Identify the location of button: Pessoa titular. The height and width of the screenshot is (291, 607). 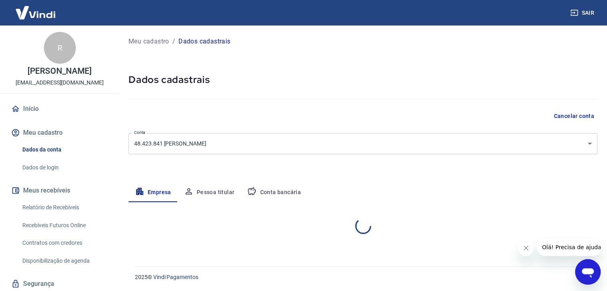
(209, 193).